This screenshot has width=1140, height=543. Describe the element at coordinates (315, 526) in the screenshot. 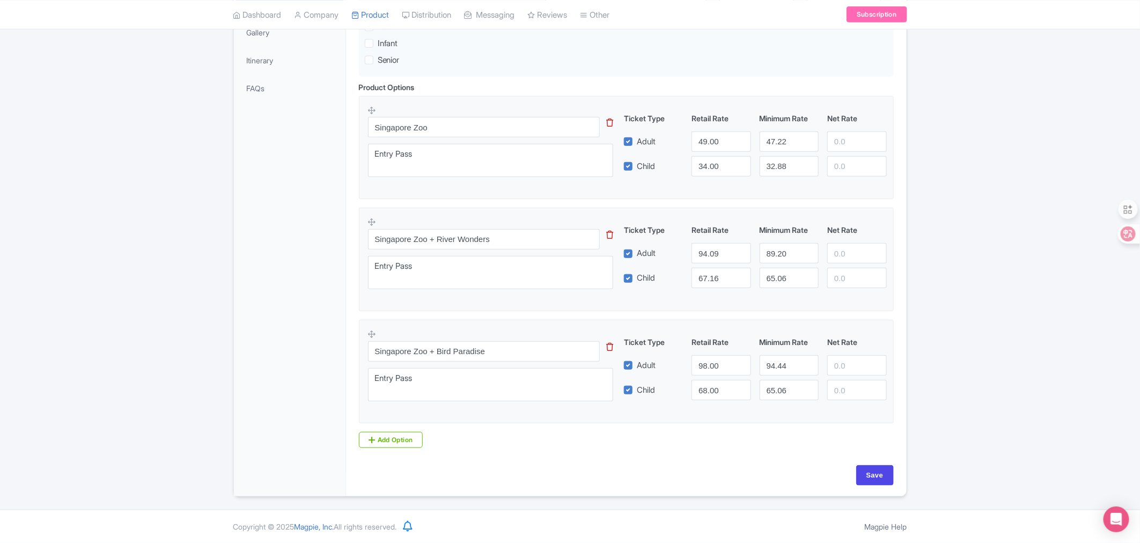

I see `div: Copyright © 2025 All rights reserved.` at that location.